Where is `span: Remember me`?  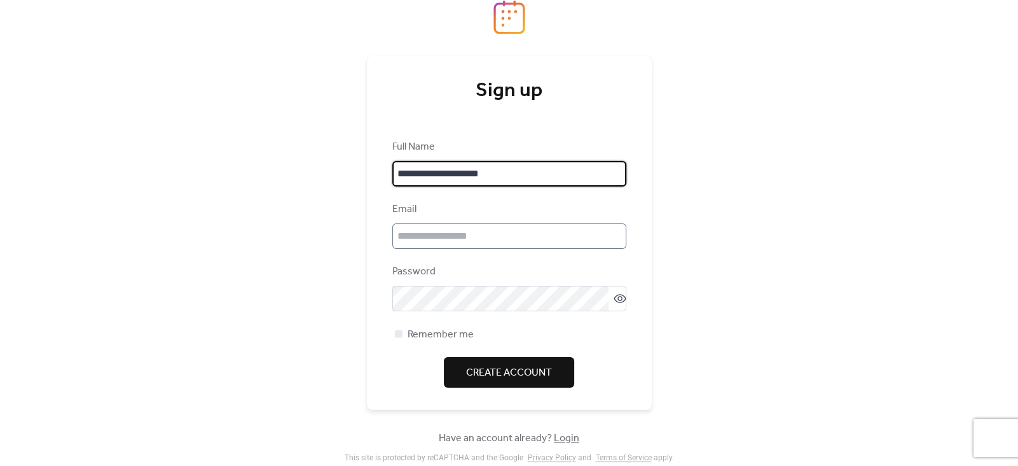
span: Remember me is located at coordinates (441, 335).